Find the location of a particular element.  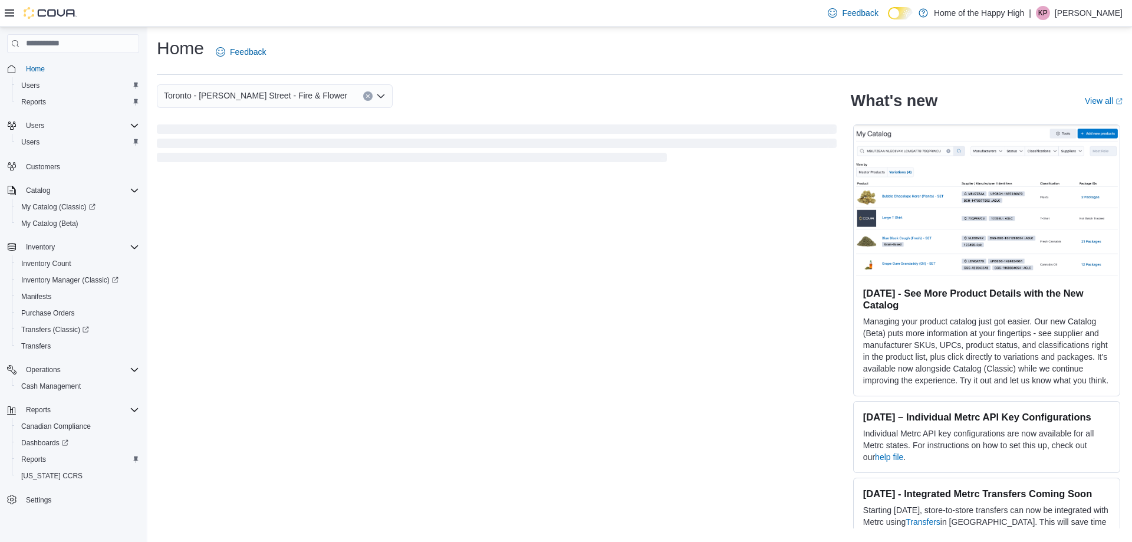

span: Feedback is located at coordinates (248, 52).